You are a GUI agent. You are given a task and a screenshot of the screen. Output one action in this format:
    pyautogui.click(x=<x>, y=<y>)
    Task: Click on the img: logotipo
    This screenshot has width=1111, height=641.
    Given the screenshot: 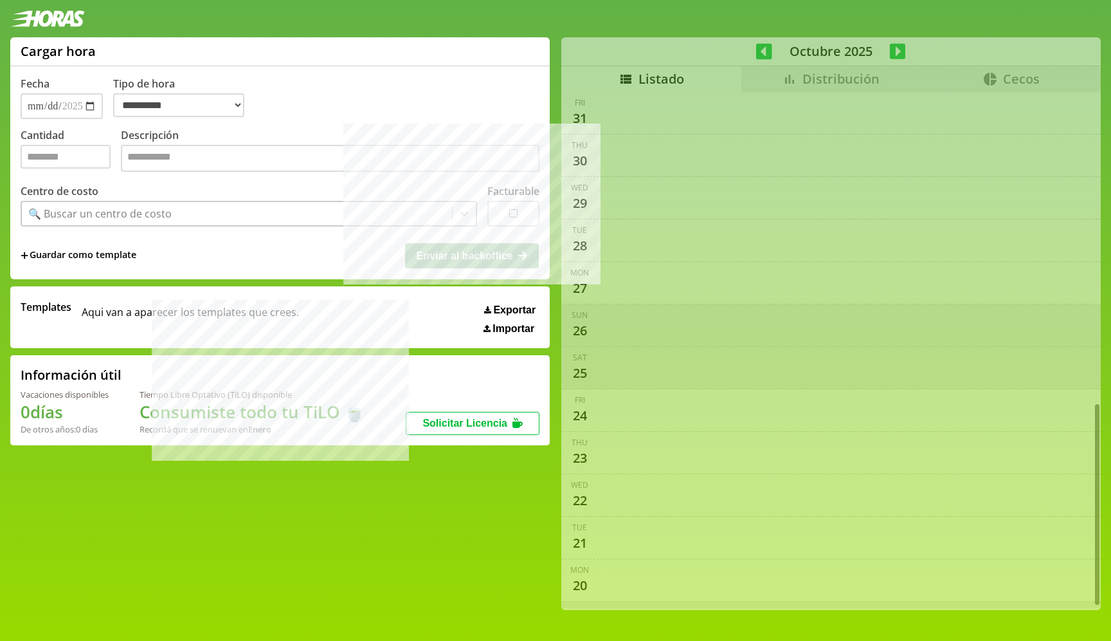 What is the action you would take?
    pyautogui.click(x=48, y=19)
    